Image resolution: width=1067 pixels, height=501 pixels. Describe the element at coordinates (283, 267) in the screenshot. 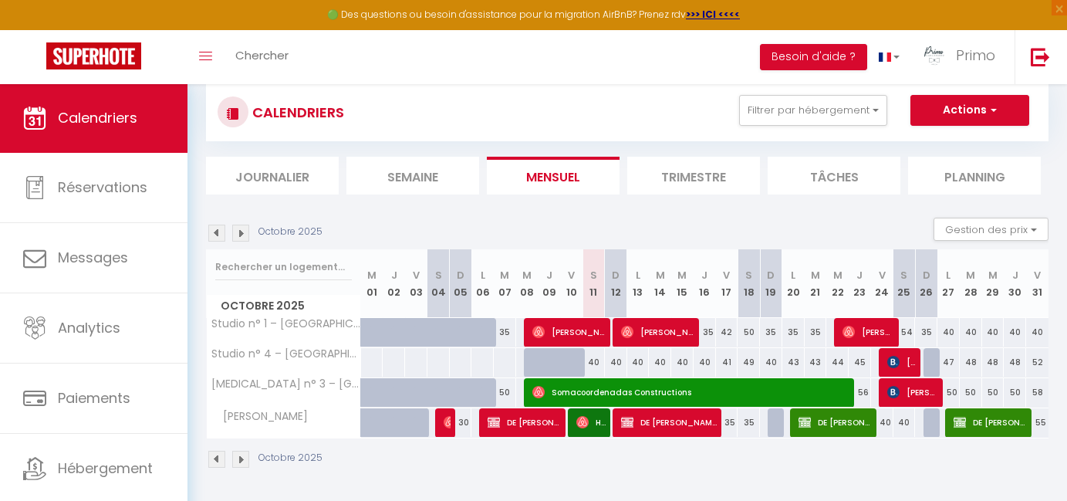

I see `input: Rechercher un logement...` at that location.